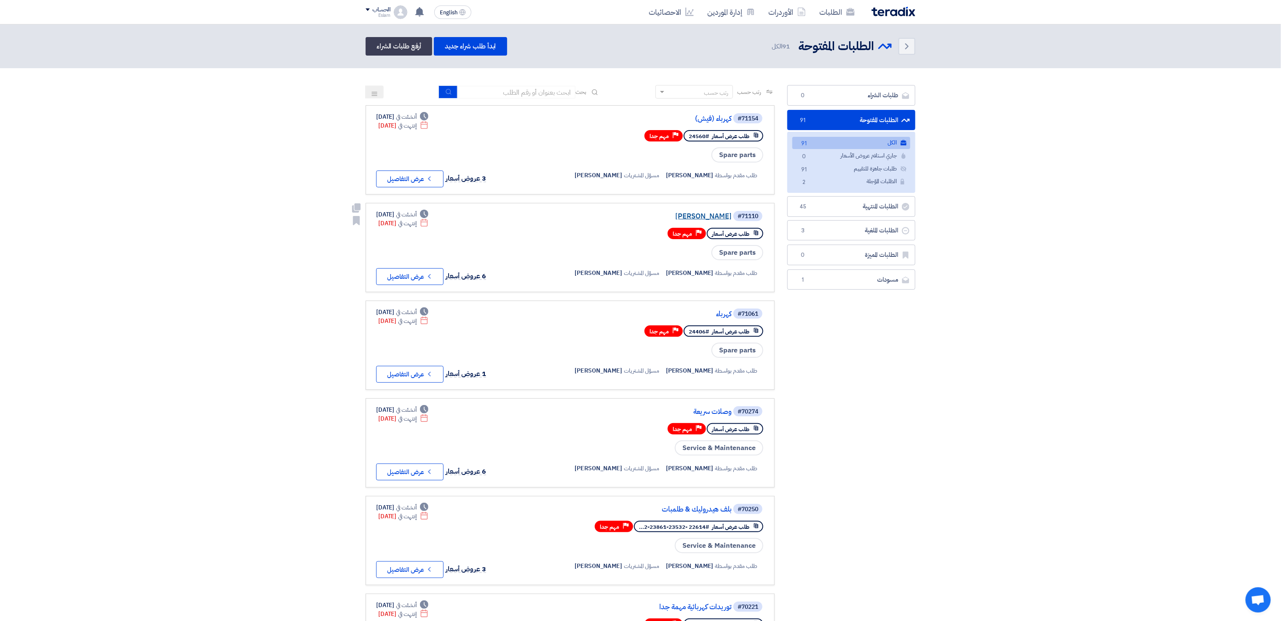 The image size is (1281, 621). What do you see at coordinates (851, 182) in the screenshot?
I see `a: الطلبات المؤجلة` at bounding box center [851, 182].